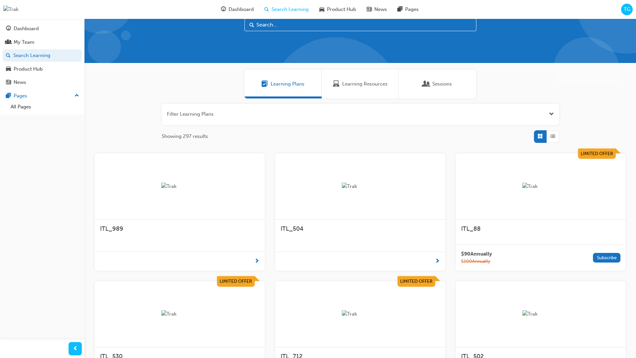  I want to click on span: Open the filter, so click(551, 114).